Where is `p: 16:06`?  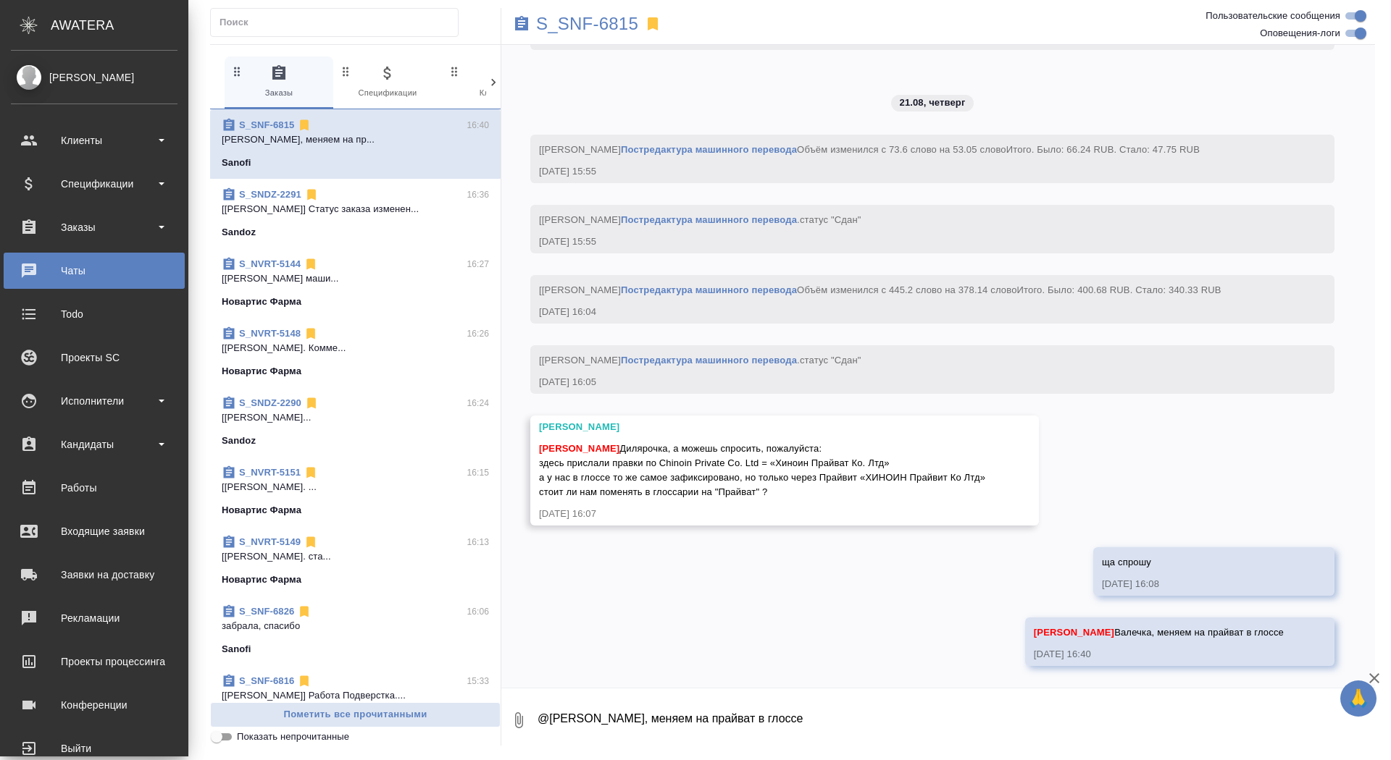
p: 16:06 is located at coordinates (477, 612).